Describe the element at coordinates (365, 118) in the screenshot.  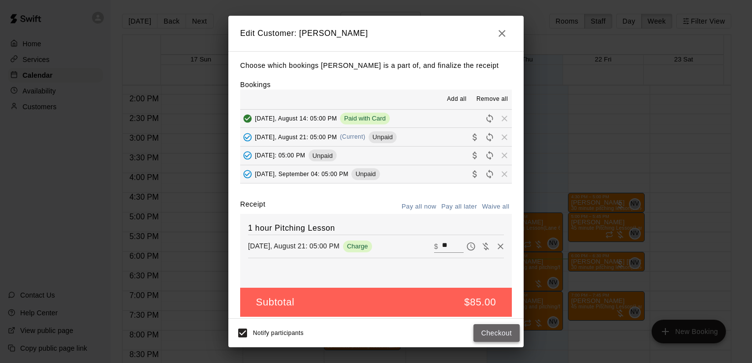
I see `span: Paid with Card` at that location.